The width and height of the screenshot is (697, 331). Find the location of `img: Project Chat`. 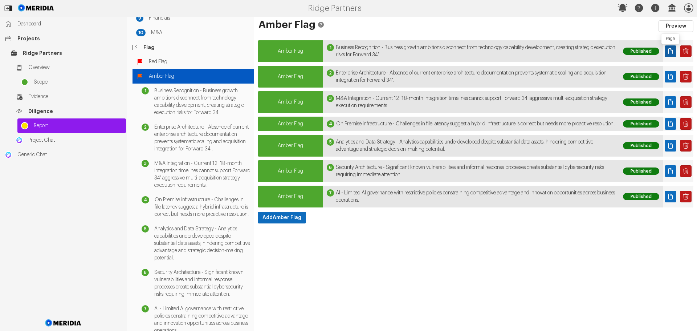

img: Project Chat is located at coordinates (19, 140).